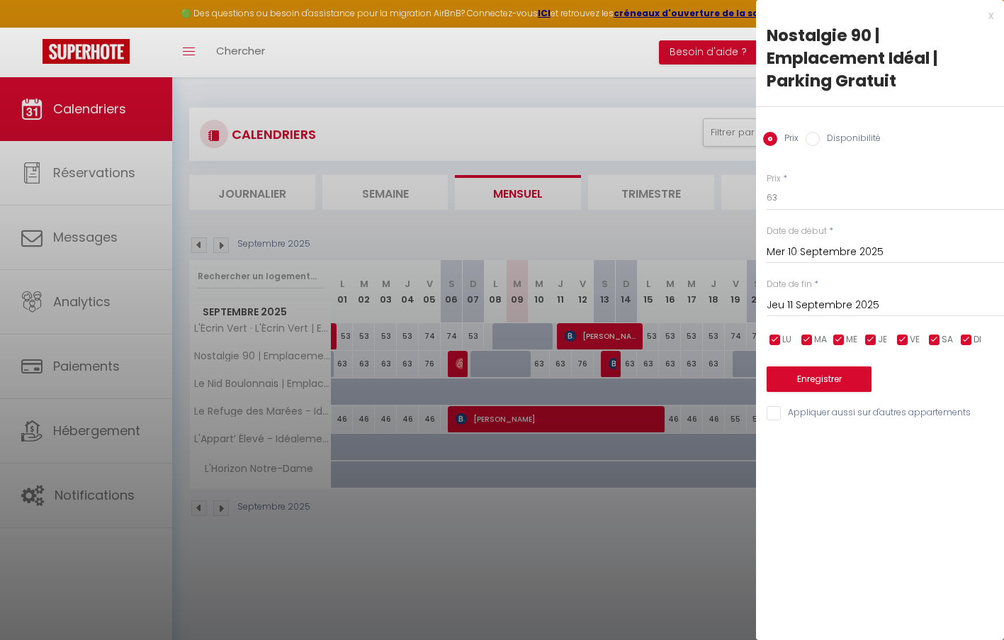  Describe the element at coordinates (880, 58) in the screenshot. I see `div: Nostalgie 90 | Emplacement Idéal | Parking Gratuit` at that location.